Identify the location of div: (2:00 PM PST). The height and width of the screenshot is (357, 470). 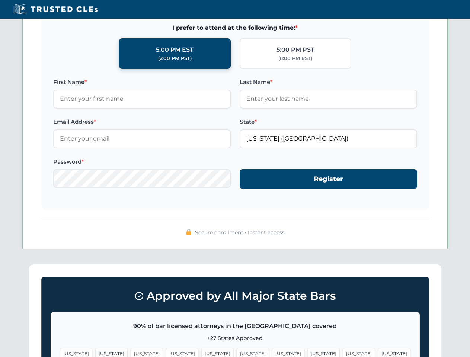
(175, 58).